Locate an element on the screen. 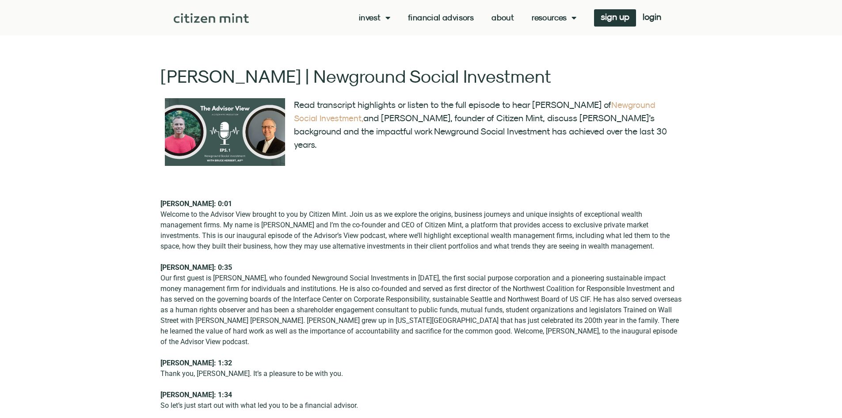  a: About is located at coordinates (502, 18).